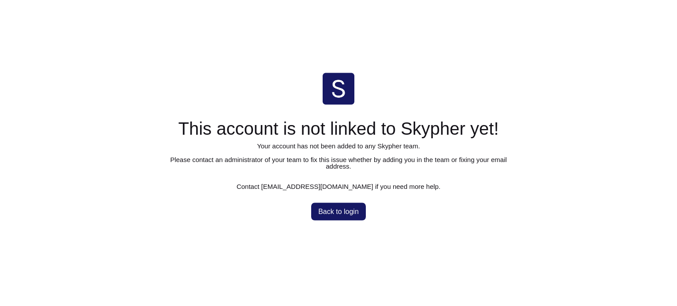 This screenshot has width=677, height=306. Describe the element at coordinates (338, 211) in the screenshot. I see `span: Back to login` at that location.